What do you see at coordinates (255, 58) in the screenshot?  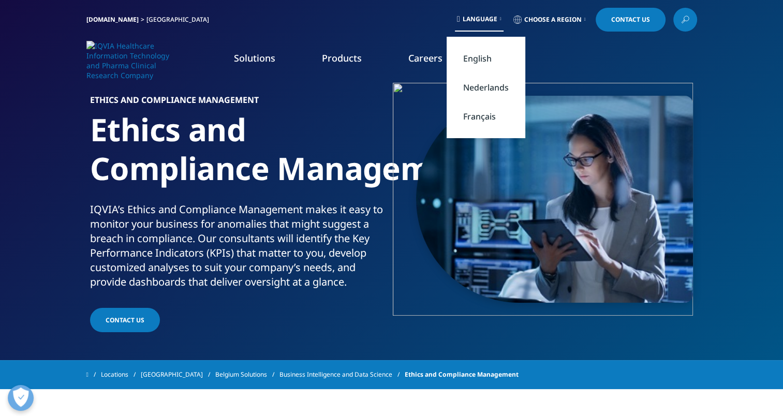 I see `a: Solutions` at bounding box center [255, 58].